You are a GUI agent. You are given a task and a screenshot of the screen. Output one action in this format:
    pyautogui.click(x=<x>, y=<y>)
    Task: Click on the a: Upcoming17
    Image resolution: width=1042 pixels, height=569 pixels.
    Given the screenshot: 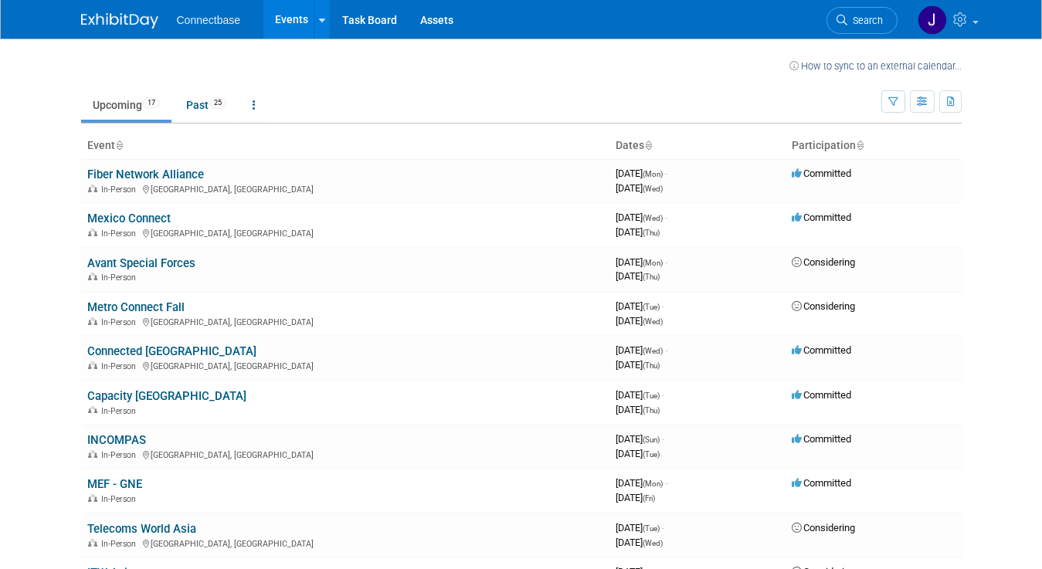 What is the action you would take?
    pyautogui.click(x=126, y=105)
    